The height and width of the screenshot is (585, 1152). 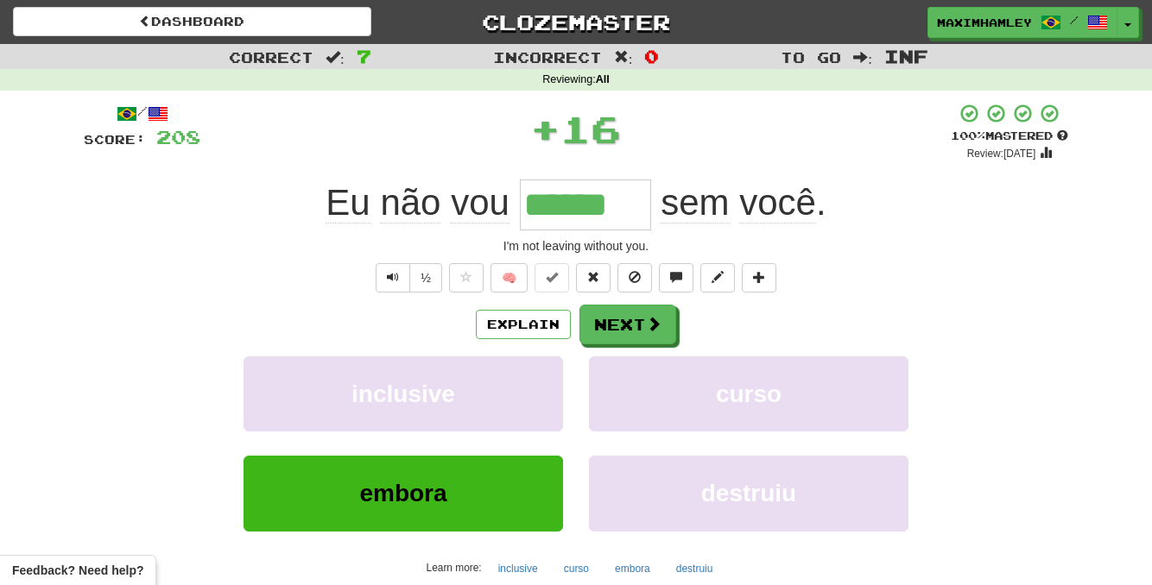 I want to click on button: Favorite sentence (alt+f), so click(x=466, y=278).